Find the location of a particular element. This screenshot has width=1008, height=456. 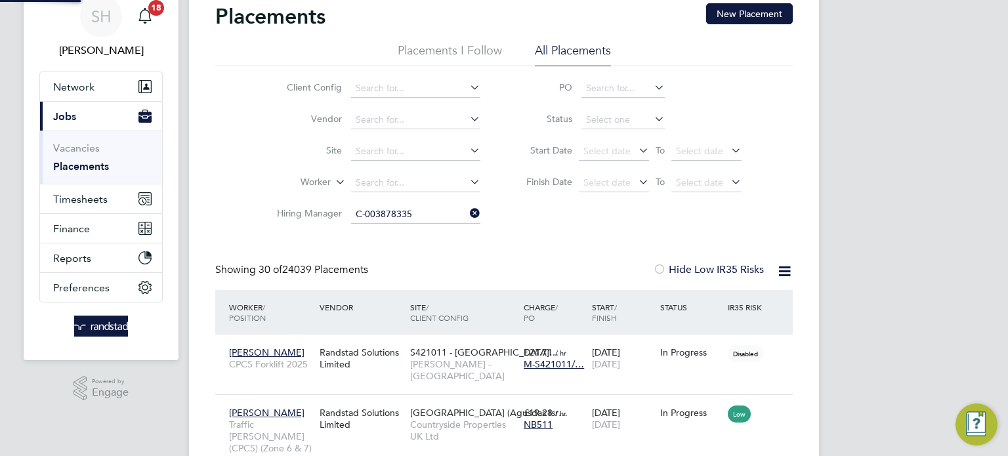

button: Reports is located at coordinates (101, 258).